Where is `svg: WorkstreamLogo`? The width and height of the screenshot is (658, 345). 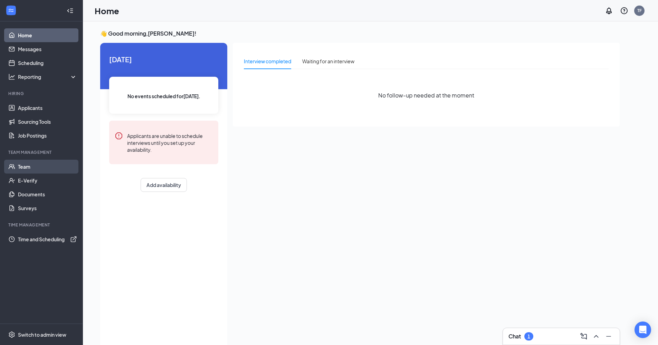 svg: WorkstreamLogo is located at coordinates (11, 10).